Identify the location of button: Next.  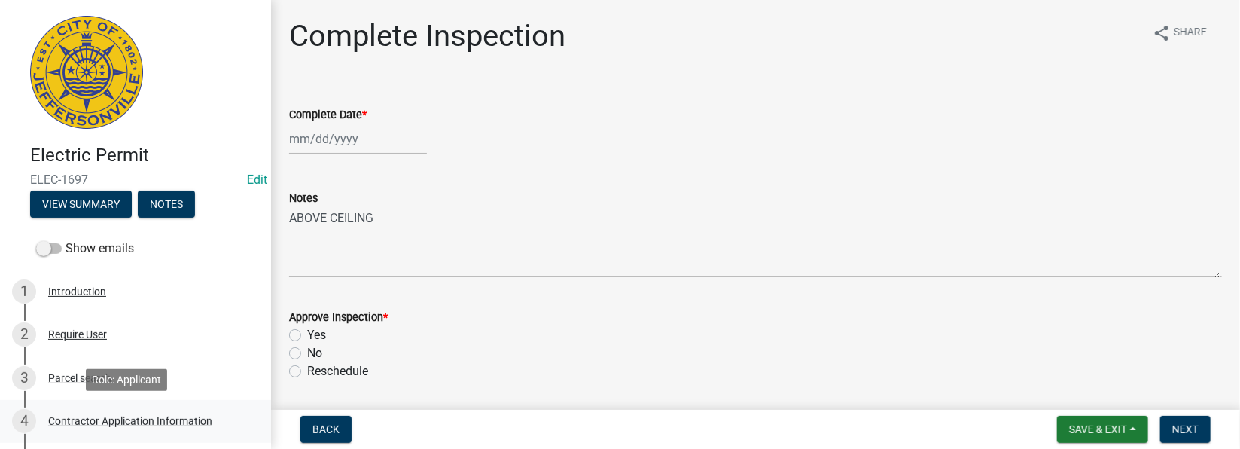
(1185, 429).